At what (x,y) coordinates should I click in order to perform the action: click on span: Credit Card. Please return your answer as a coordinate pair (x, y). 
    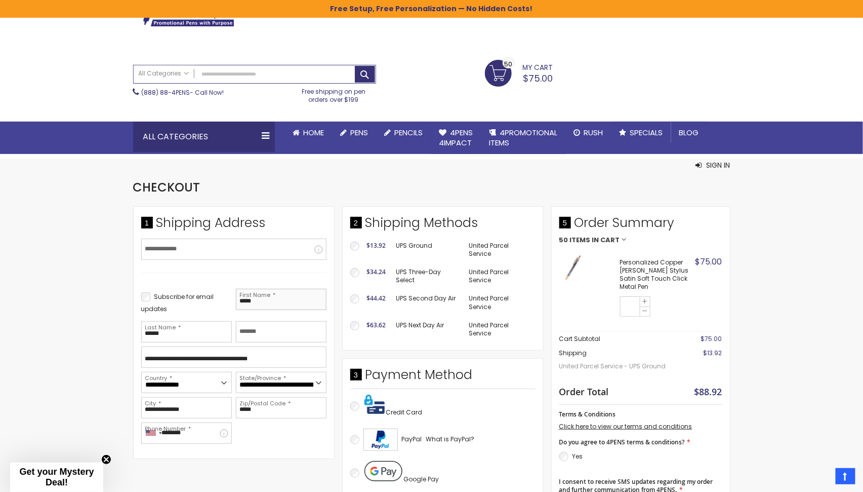
    Looking at the image, I should click on (404, 412).